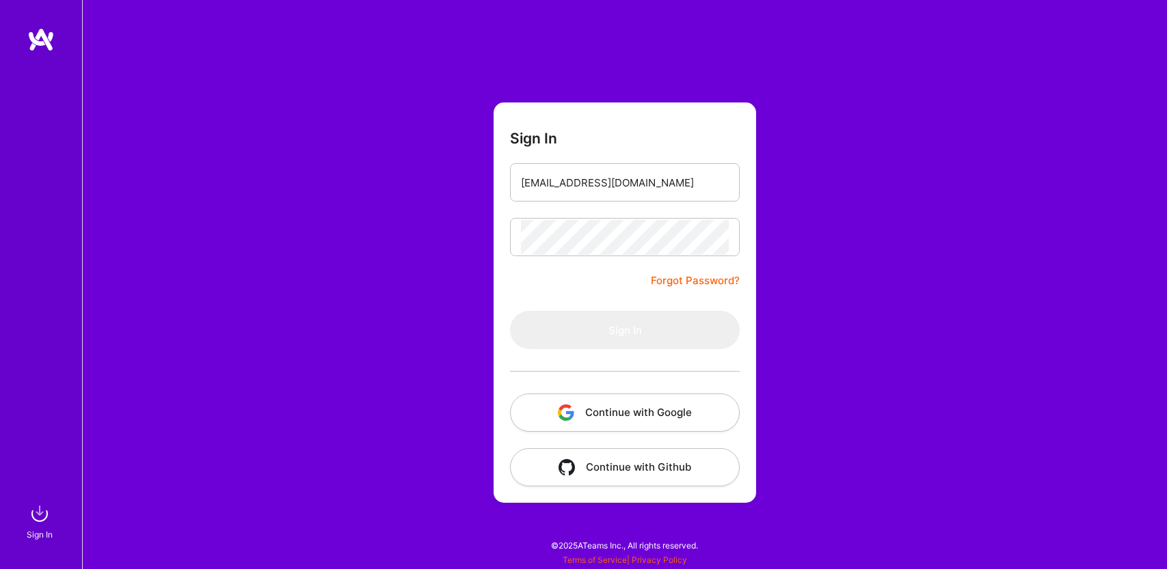 The height and width of the screenshot is (569, 1167). I want to click on a: Terms of Service, so click(595, 560).